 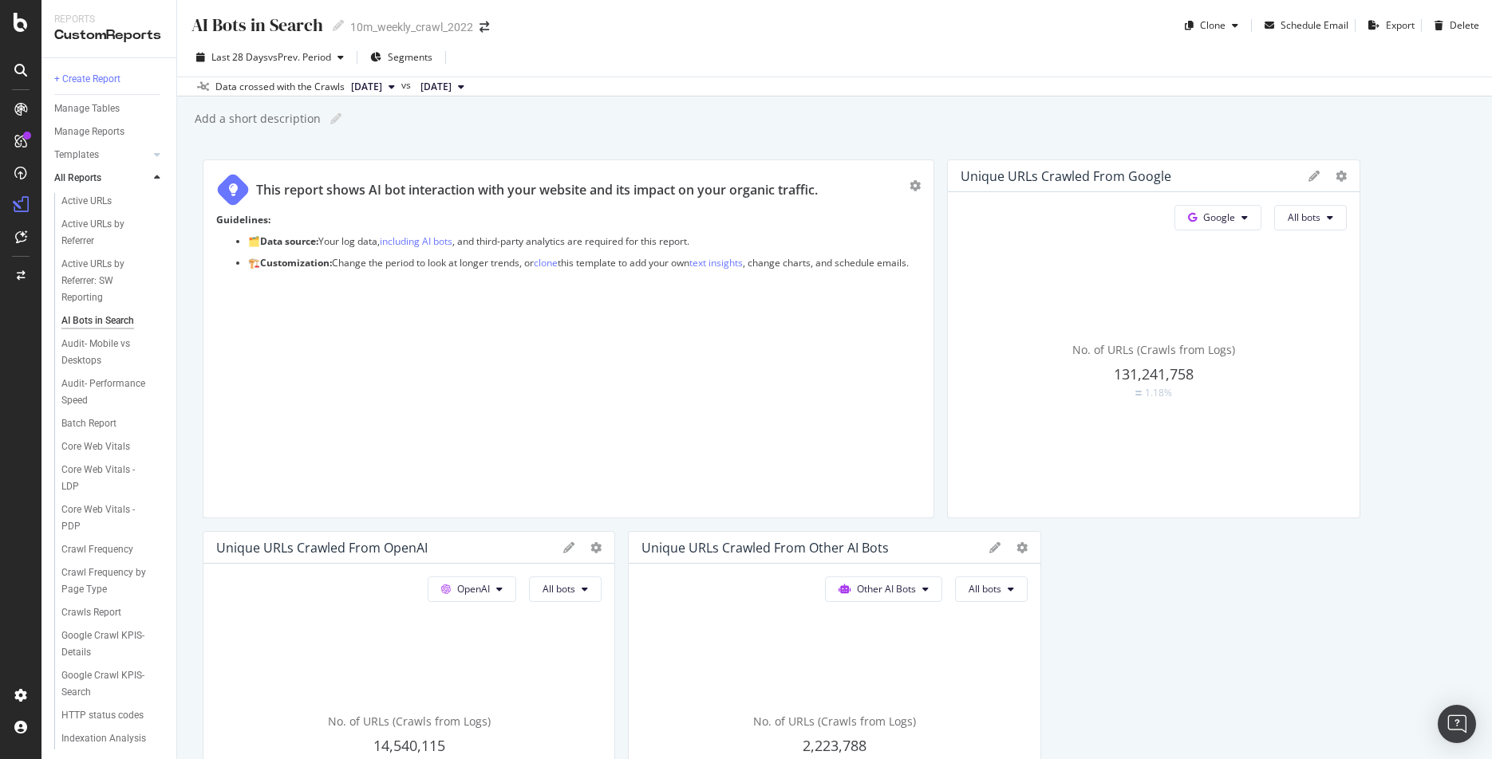 I want to click on span: vs Prev. Period, so click(x=299, y=57).